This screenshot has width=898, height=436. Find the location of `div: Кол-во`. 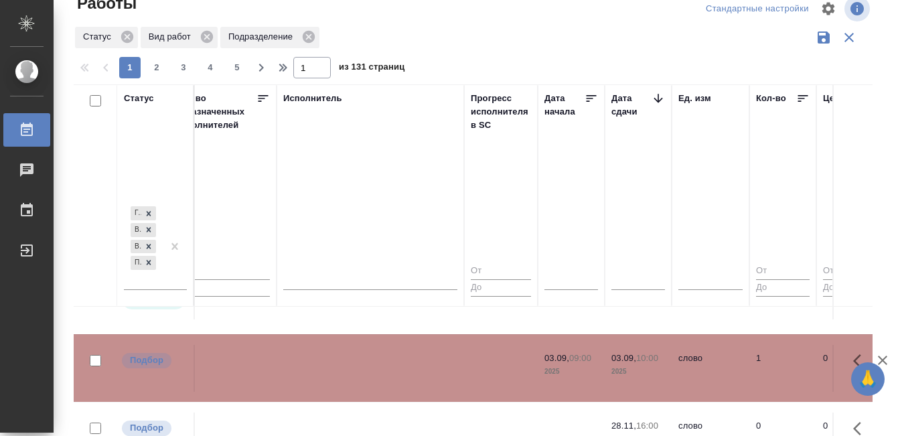

div: Кол-во is located at coordinates (771, 98).